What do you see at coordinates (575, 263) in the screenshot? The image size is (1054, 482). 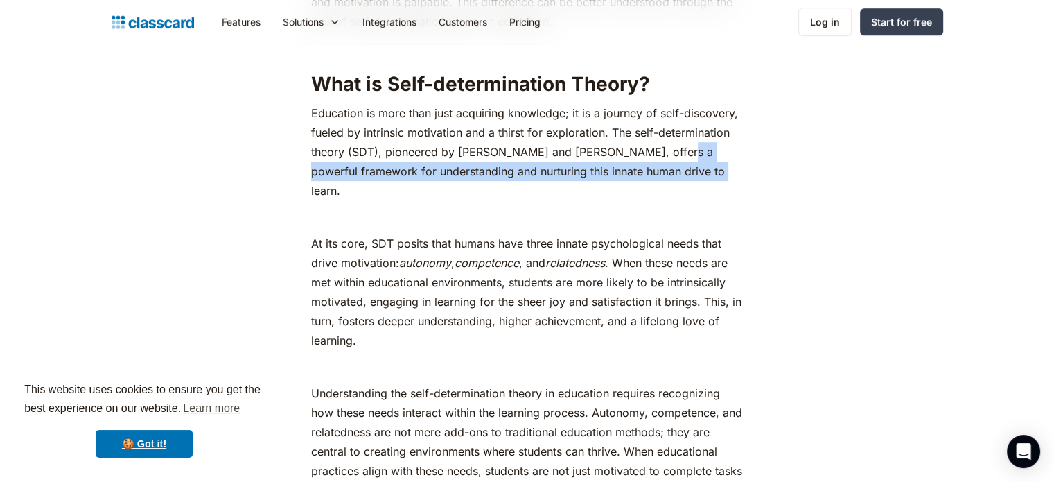 I see `em: relatedness` at bounding box center [575, 263].